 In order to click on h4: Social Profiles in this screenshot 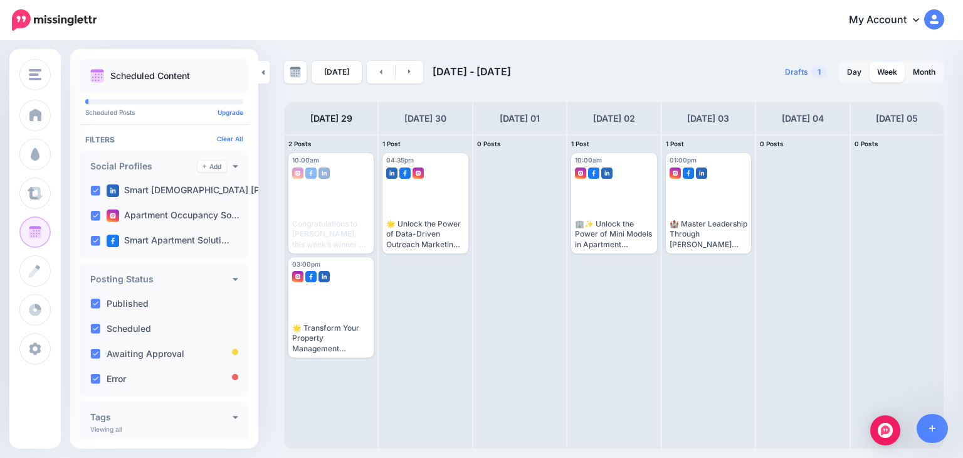, I will do `click(144, 166)`.